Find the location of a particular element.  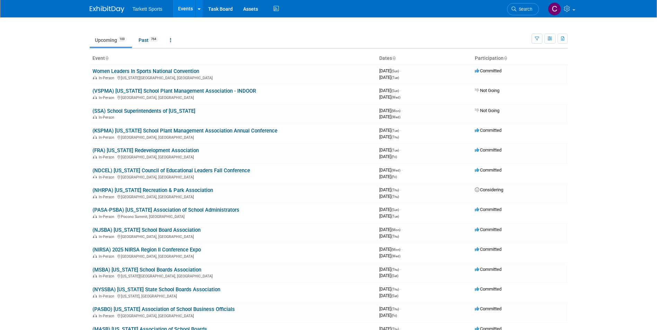

th: Dates is located at coordinates (424, 59).